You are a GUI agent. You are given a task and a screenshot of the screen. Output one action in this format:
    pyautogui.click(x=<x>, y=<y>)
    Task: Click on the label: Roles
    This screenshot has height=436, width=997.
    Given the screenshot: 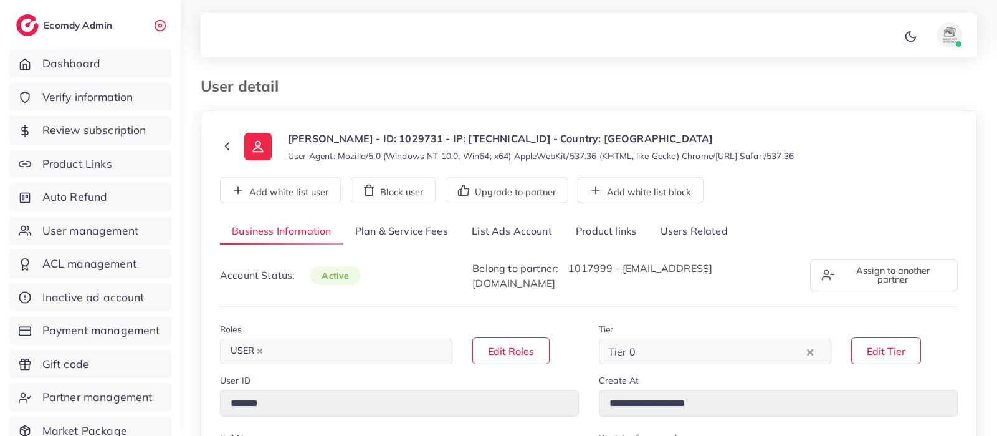 What is the action you would take?
    pyautogui.click(x=231, y=329)
    